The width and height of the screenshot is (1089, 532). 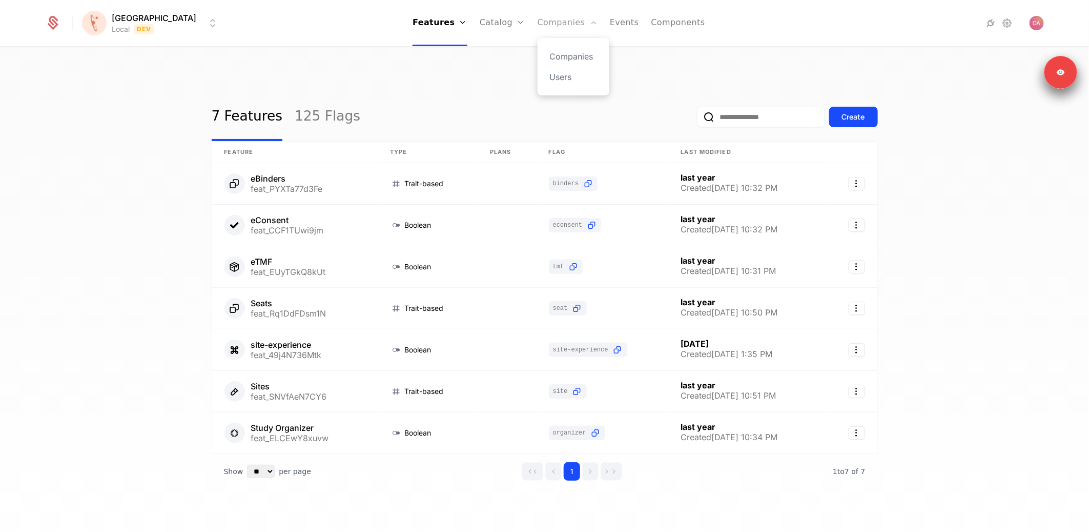 I want to click on button: Open user button, so click(x=1037, y=23).